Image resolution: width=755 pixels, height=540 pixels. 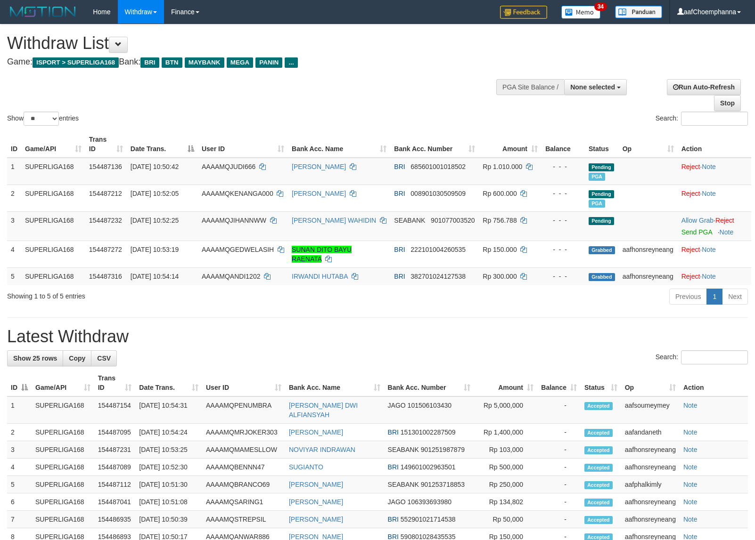 I want to click on td: AAAAMQPENUMBRA, so click(x=244, y=410).